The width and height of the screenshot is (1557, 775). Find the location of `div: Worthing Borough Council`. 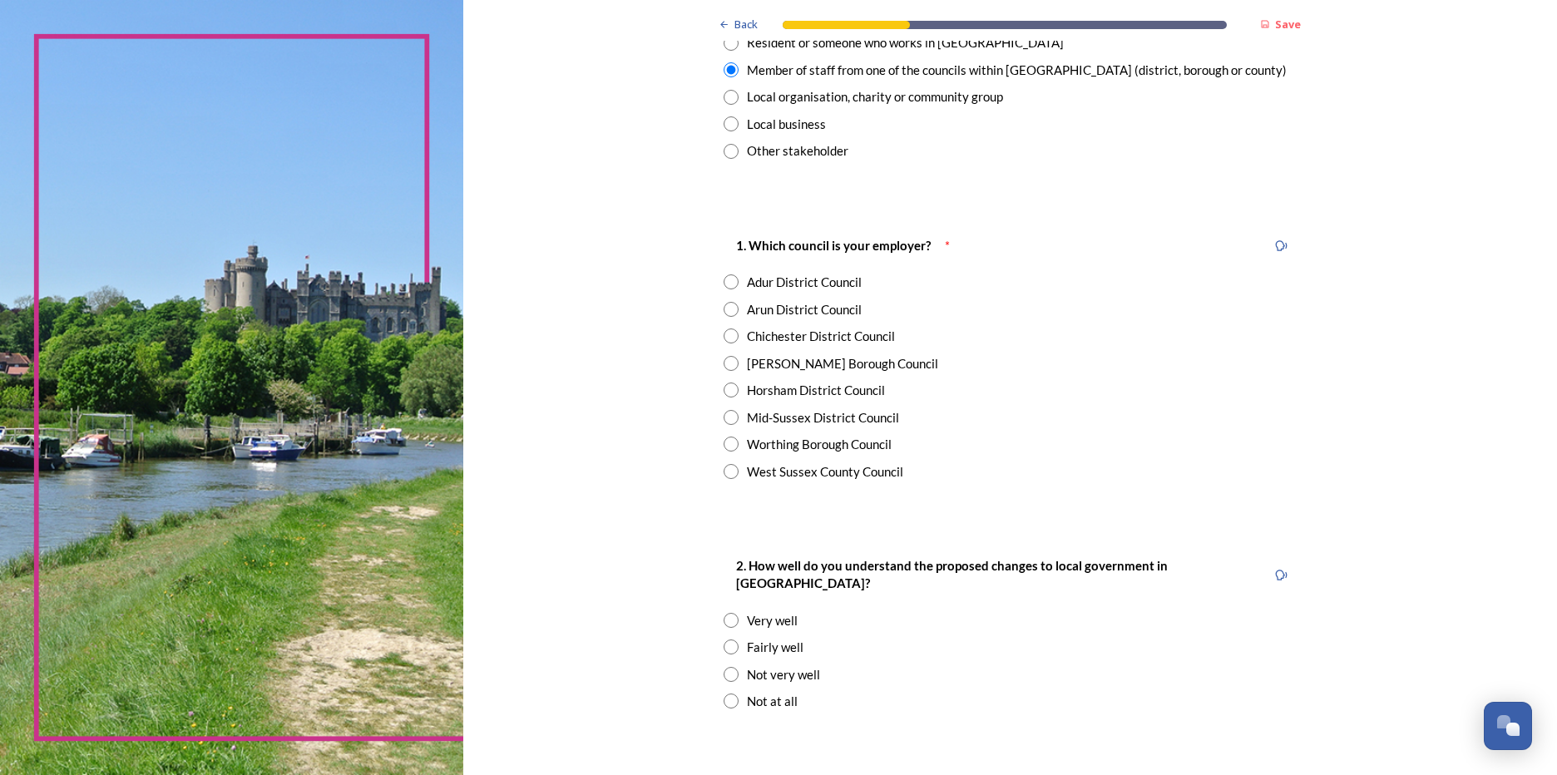

div: Worthing Borough Council is located at coordinates (819, 444).